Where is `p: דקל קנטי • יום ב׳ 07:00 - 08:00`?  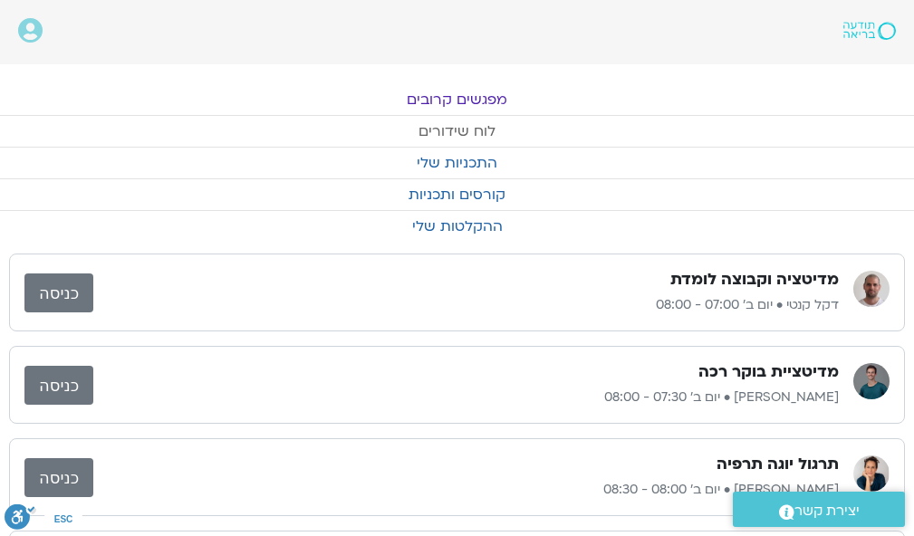
p: דקל קנטי • יום ב׳ 07:00 - 08:00 is located at coordinates (465, 305).